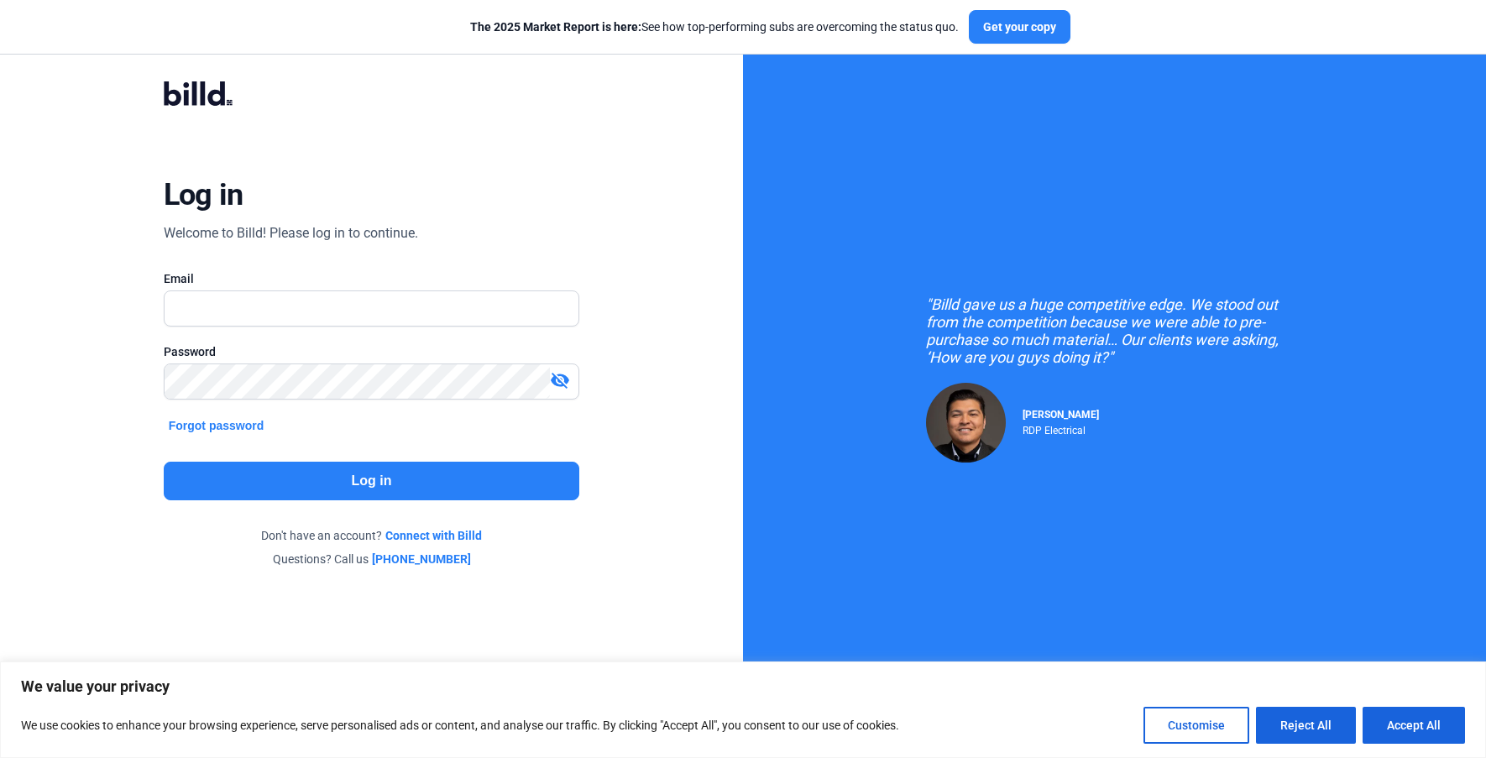  Describe the element at coordinates (1060, 428) in the screenshot. I see `div: RDP Electrical` at that location.